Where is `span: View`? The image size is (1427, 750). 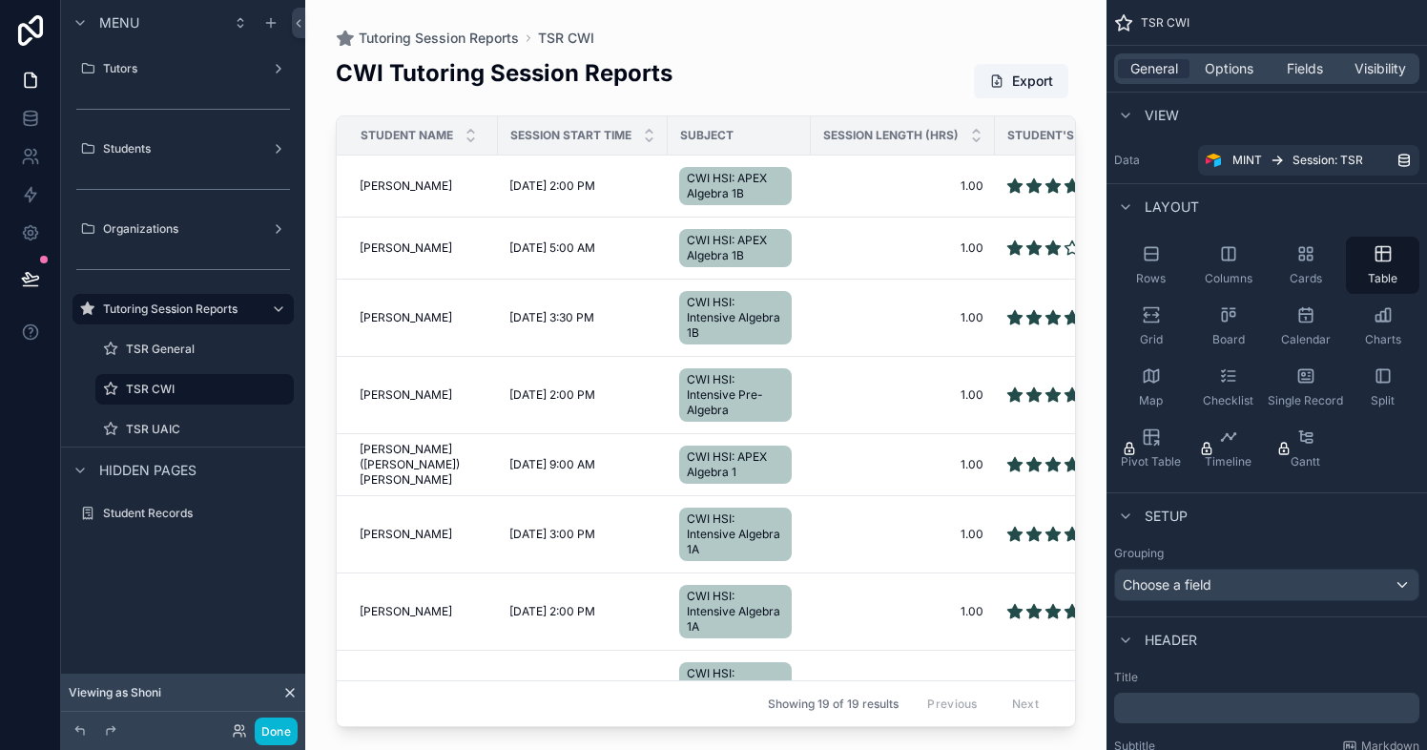
span: View is located at coordinates (1162, 115).